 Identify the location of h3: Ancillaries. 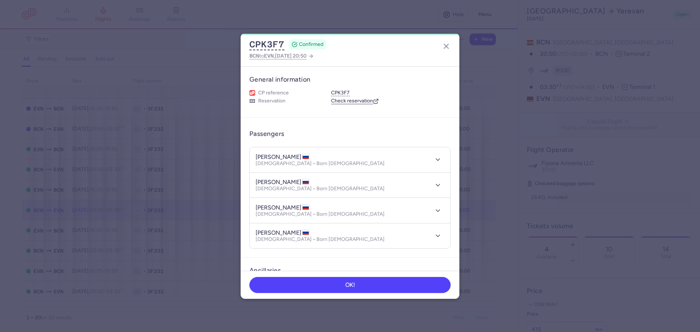
(350, 271).